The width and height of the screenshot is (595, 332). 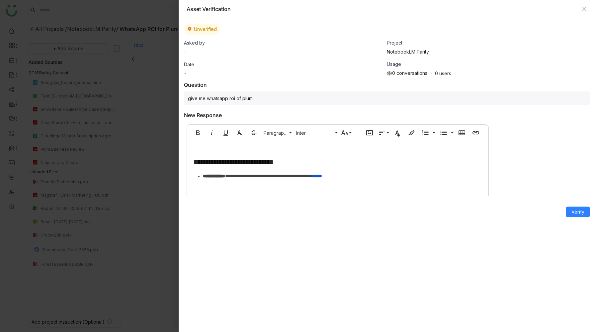 What do you see at coordinates (462, 133) in the screenshot?
I see `button: Insert Table` at bounding box center [462, 133].